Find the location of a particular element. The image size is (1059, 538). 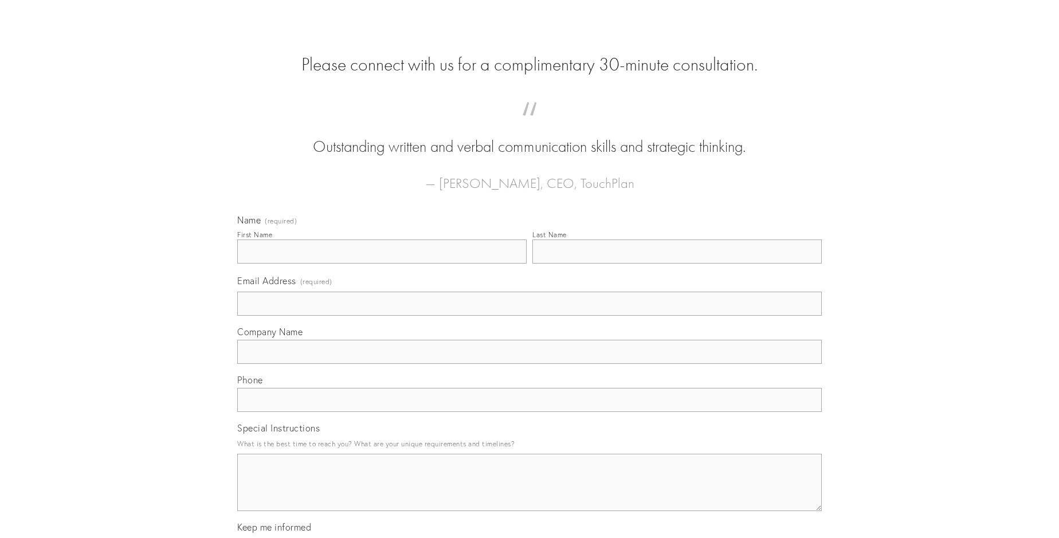

div: First Name is located at coordinates (254, 234).